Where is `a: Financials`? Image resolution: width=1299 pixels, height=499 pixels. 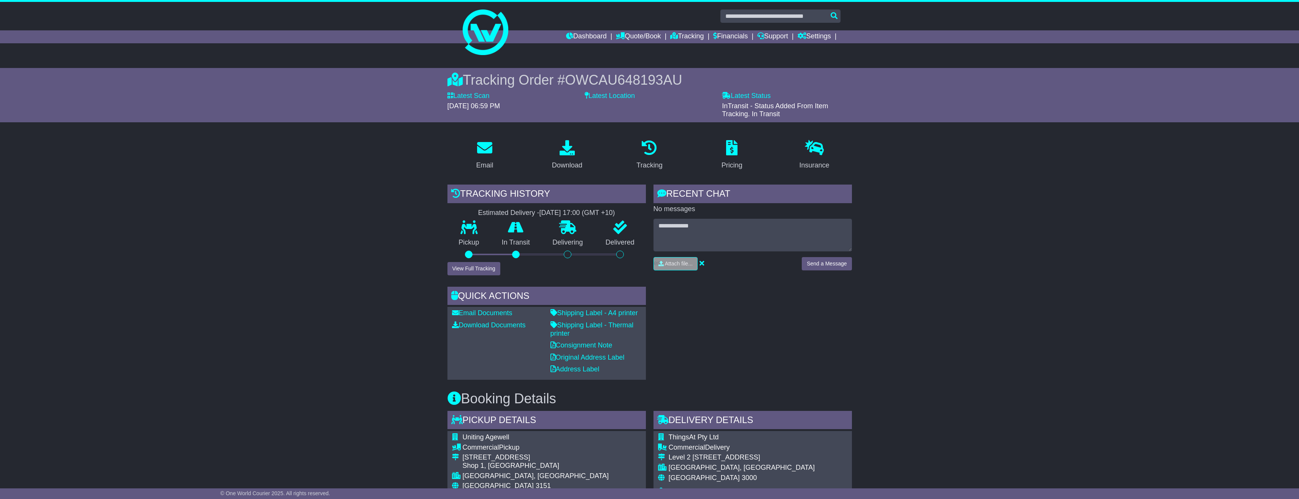
a: Financials is located at coordinates (730, 37).